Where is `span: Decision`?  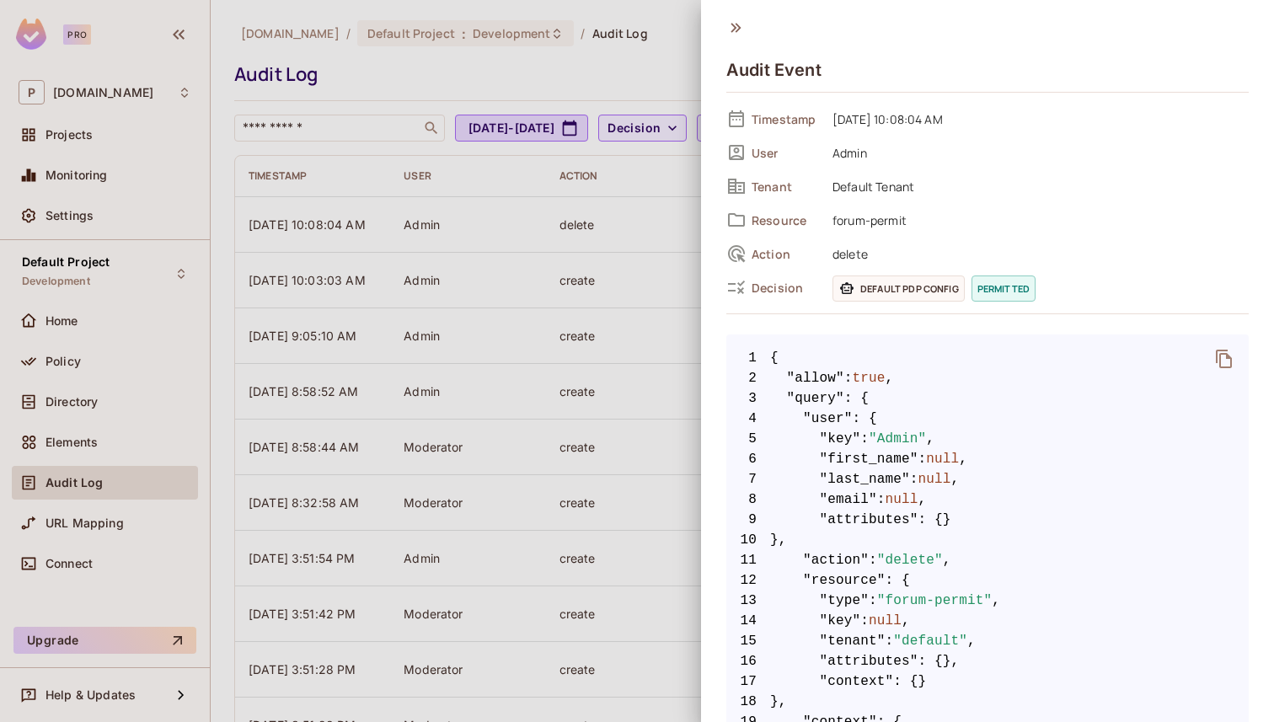
span: Decision is located at coordinates (785, 287).